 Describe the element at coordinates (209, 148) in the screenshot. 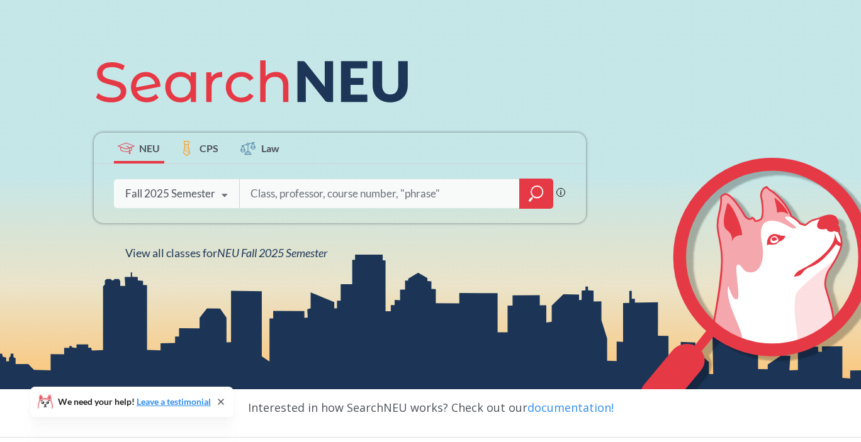

I see `span: CPS` at that location.